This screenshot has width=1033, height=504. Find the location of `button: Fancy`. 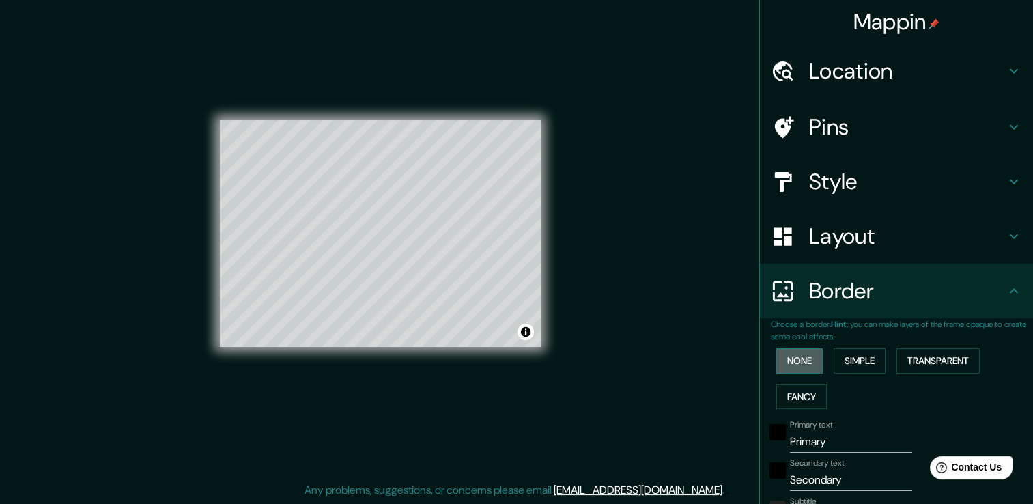

button: Fancy is located at coordinates (801, 397).